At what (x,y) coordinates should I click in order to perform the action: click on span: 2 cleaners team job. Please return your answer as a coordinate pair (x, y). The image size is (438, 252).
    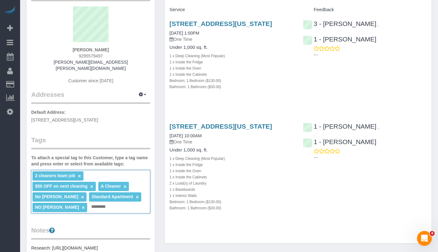
    Looking at the image, I should click on (55, 176).